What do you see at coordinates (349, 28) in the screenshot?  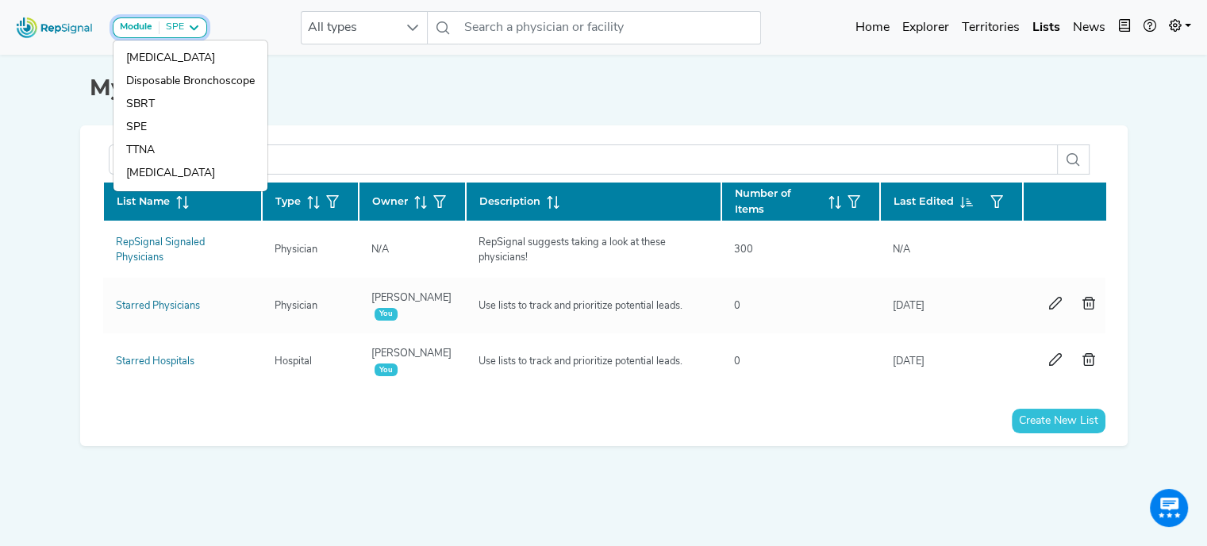 I see `span: All types` at bounding box center [349, 28].